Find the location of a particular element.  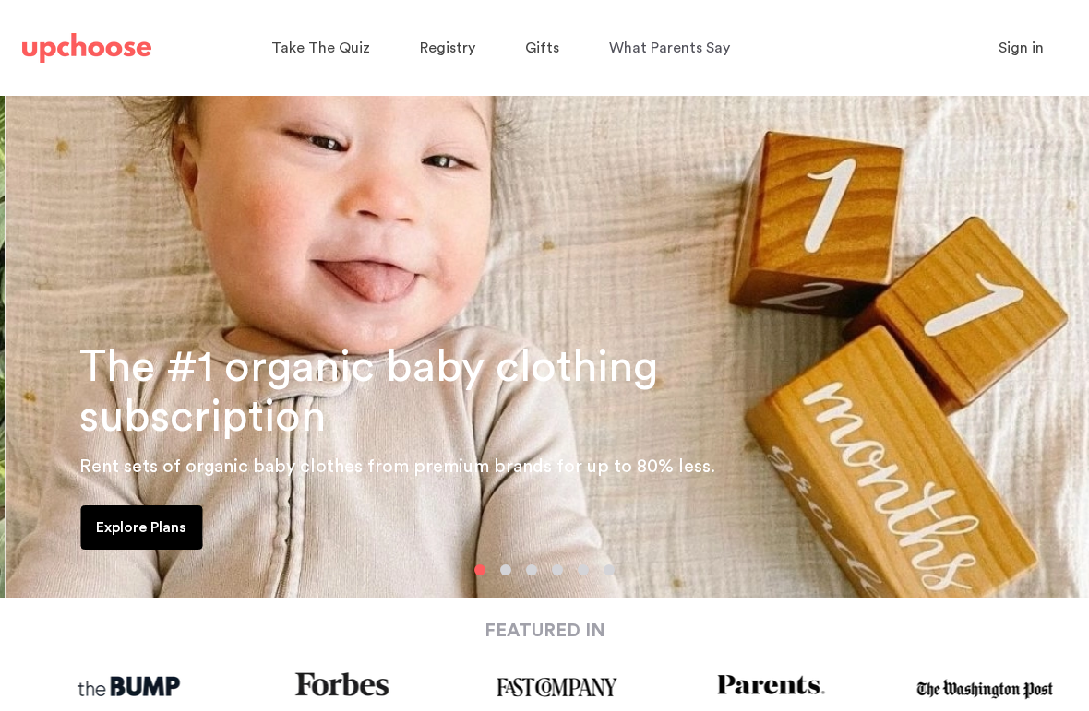

span: Gifts is located at coordinates (542, 48).